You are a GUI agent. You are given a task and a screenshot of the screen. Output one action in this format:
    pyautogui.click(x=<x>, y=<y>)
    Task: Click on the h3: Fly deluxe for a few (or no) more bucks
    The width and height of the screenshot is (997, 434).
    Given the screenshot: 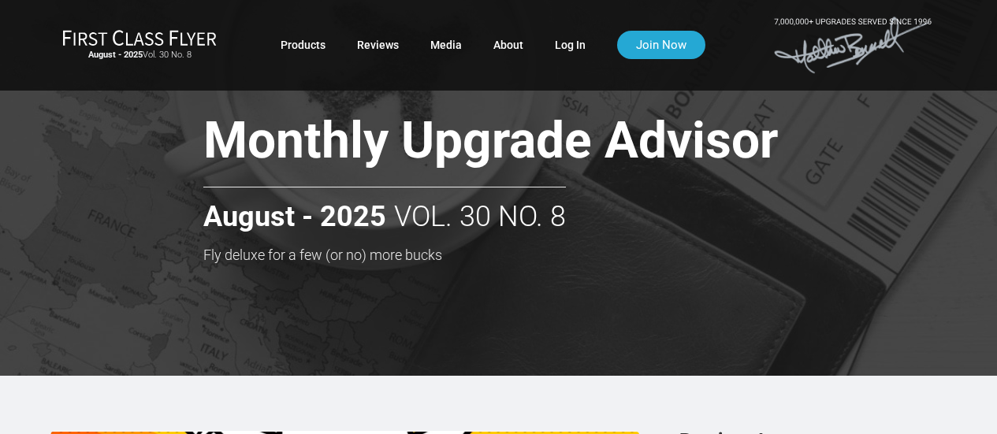 What is the action you would take?
    pyautogui.click(x=537, y=255)
    